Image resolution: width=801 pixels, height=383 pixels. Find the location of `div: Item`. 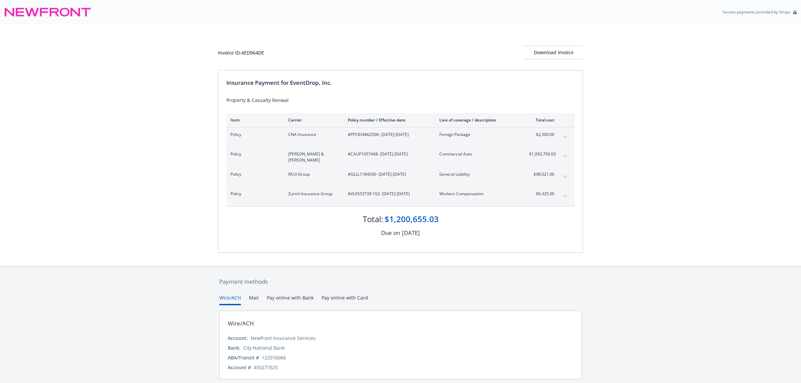

div: Item is located at coordinates (254, 120).